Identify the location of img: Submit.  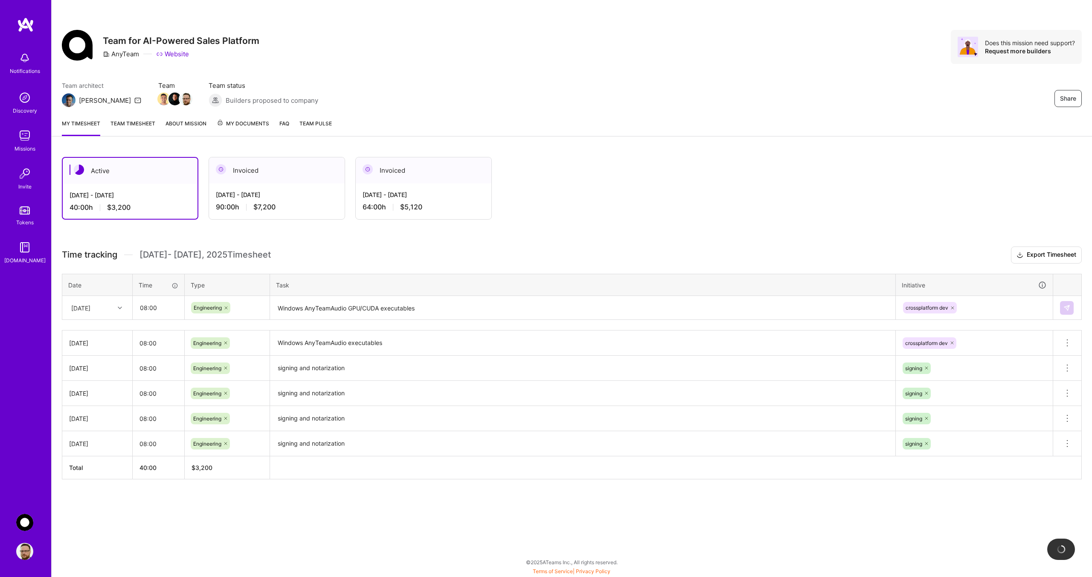
(1067, 308).